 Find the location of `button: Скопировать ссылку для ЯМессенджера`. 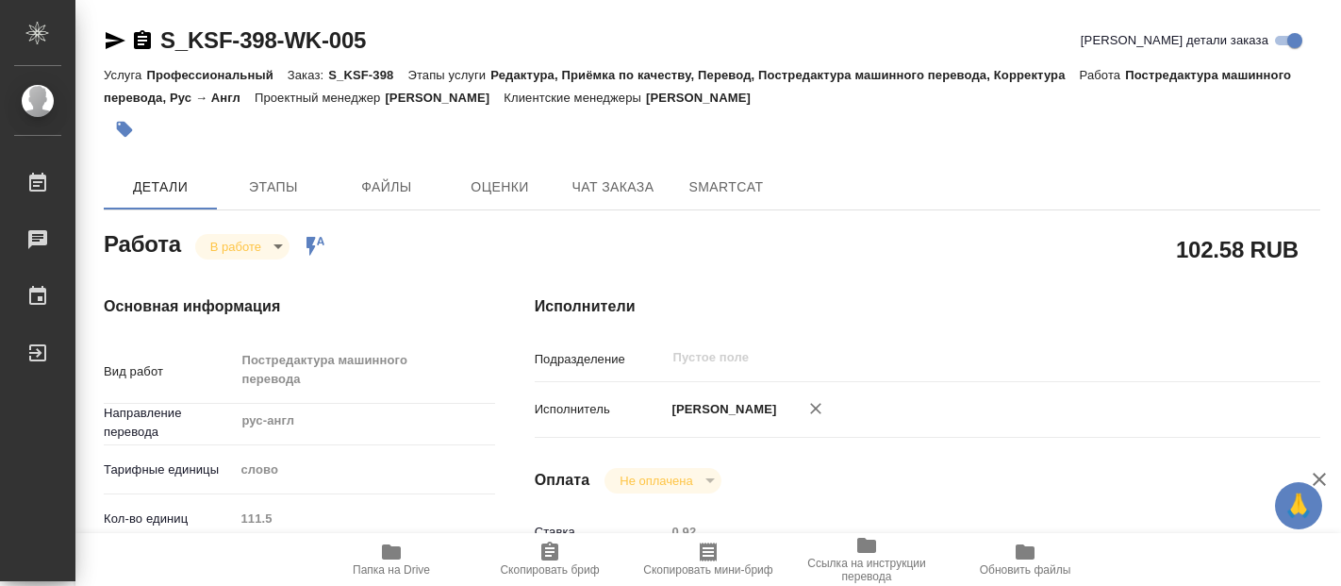

button: Скопировать ссылку для ЯМессенджера is located at coordinates (115, 41).